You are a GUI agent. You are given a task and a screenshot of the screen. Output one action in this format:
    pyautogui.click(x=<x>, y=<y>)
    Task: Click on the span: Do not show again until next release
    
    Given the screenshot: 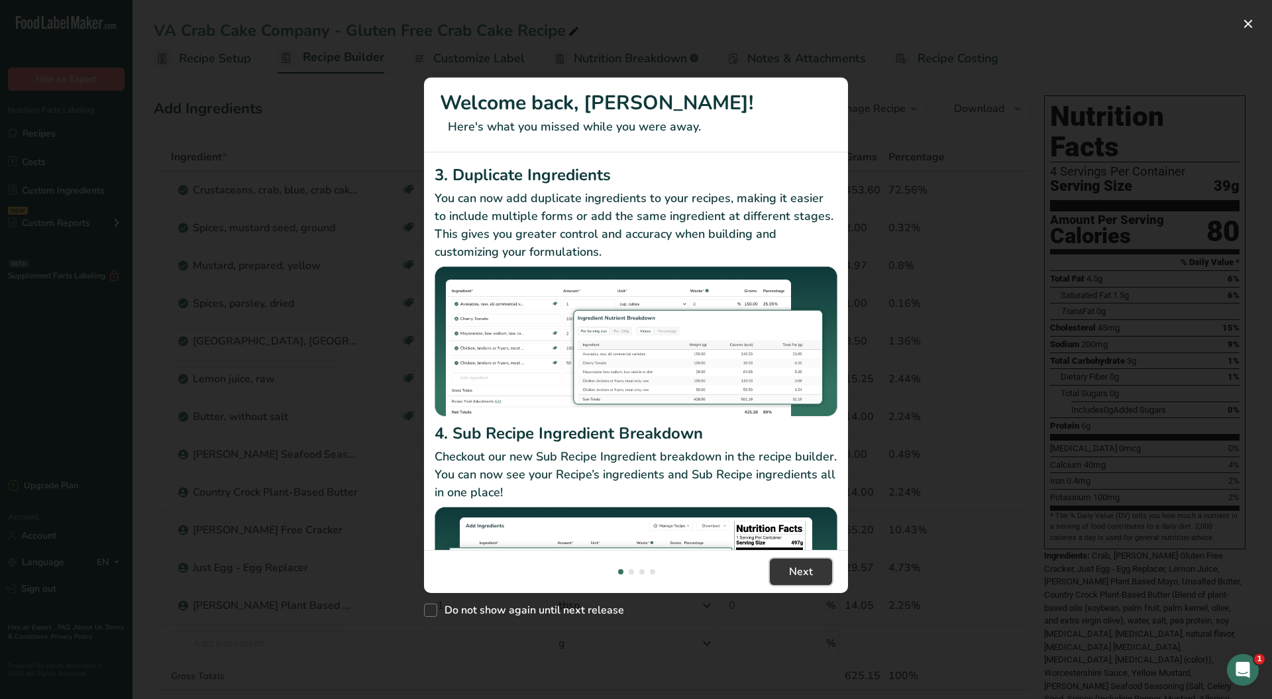 What is the action you would take?
    pyautogui.click(x=531, y=610)
    